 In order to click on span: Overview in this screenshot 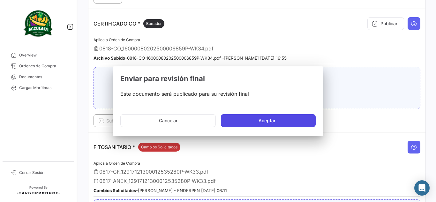, I will do `click(44, 55)`.